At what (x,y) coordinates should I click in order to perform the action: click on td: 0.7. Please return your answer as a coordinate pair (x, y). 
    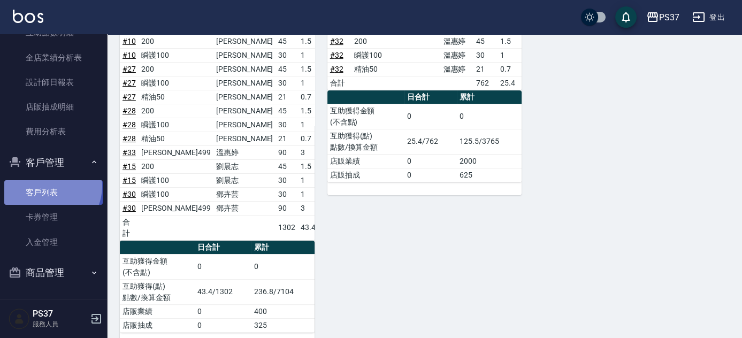
    Looking at the image, I should click on (308, 139).